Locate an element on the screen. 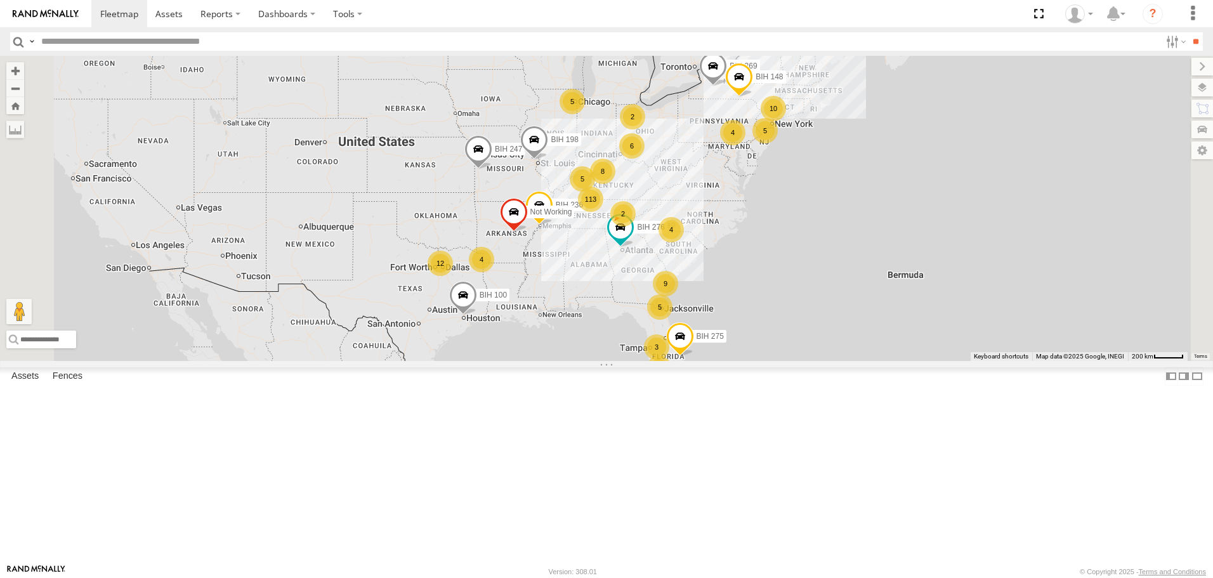  button: Zoom out is located at coordinates (15, 88).